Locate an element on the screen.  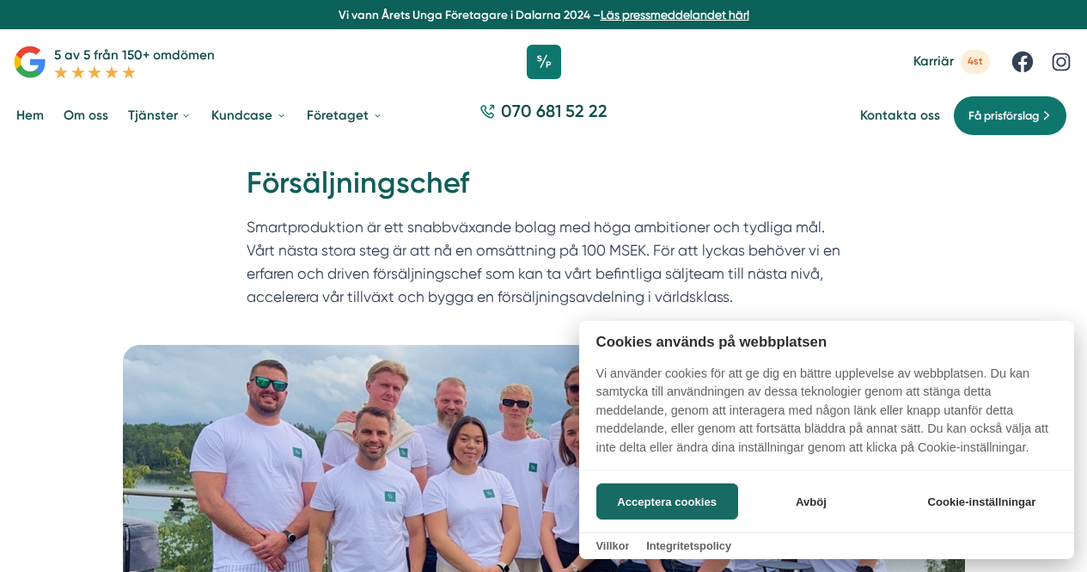
button: Cookie-inställningar is located at coordinates (982, 501).